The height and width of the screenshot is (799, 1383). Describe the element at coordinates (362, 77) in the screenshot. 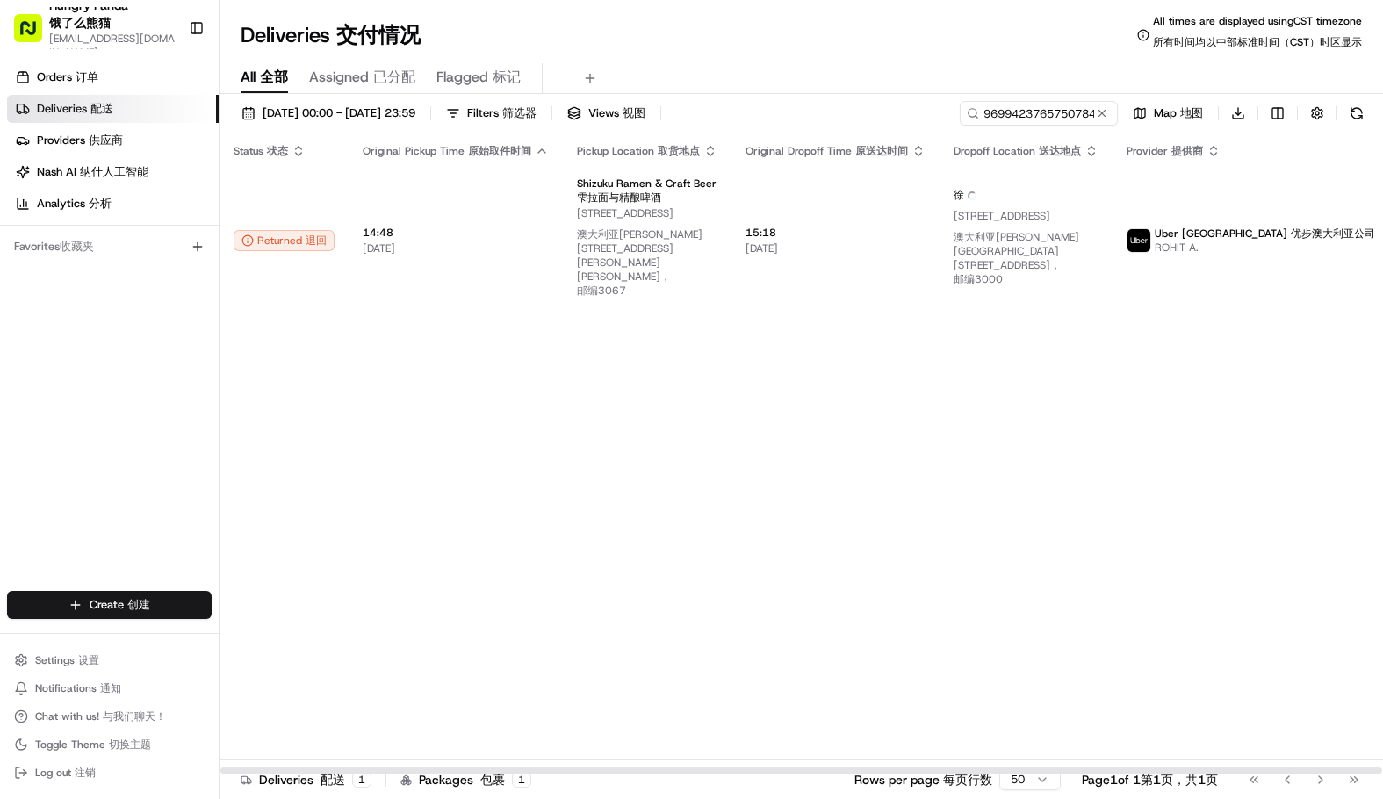

I see `span: Assigned` at that location.